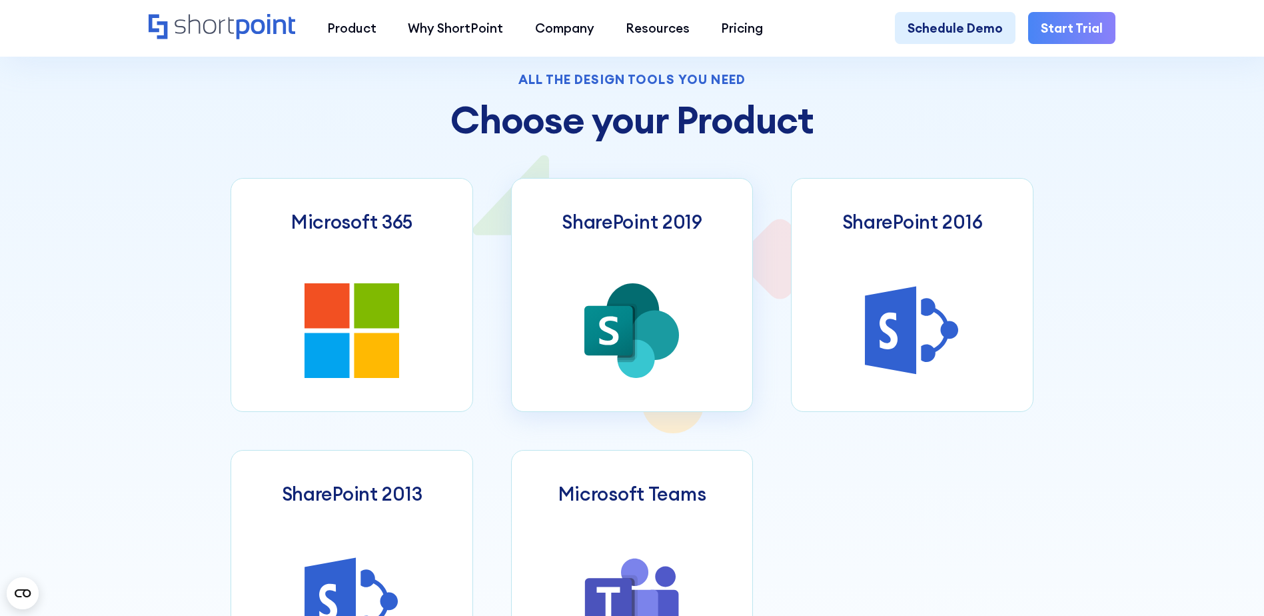 The width and height of the screenshot is (1264, 616). I want to click on h3: SharePoint 2013, so click(352, 494).